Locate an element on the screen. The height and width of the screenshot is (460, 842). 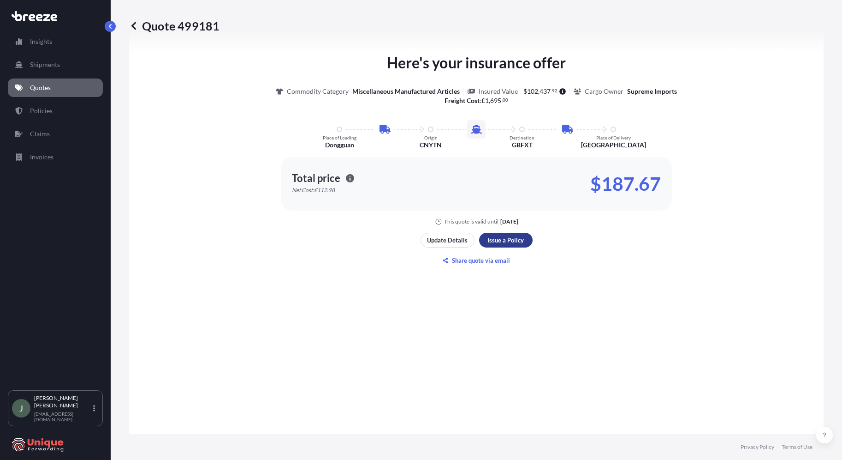
p: Insights is located at coordinates (41, 42).